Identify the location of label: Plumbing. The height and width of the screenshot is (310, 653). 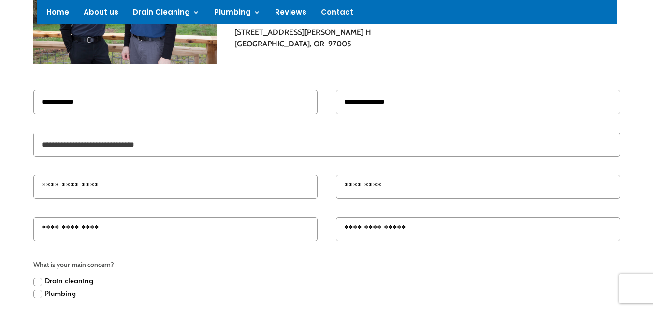
(55, 293).